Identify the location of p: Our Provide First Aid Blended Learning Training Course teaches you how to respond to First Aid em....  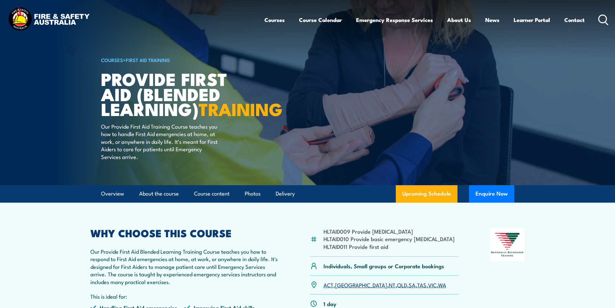
(185, 266).